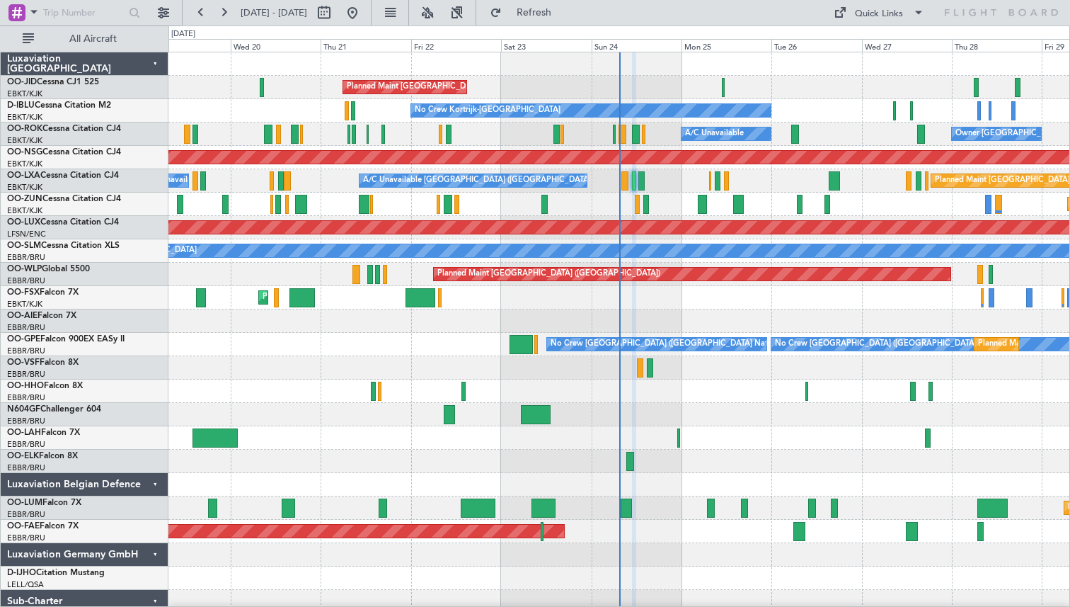  What do you see at coordinates (64, 129) in the screenshot?
I see `a: OO-ROKCessna Citation CJ4` at bounding box center [64, 129].